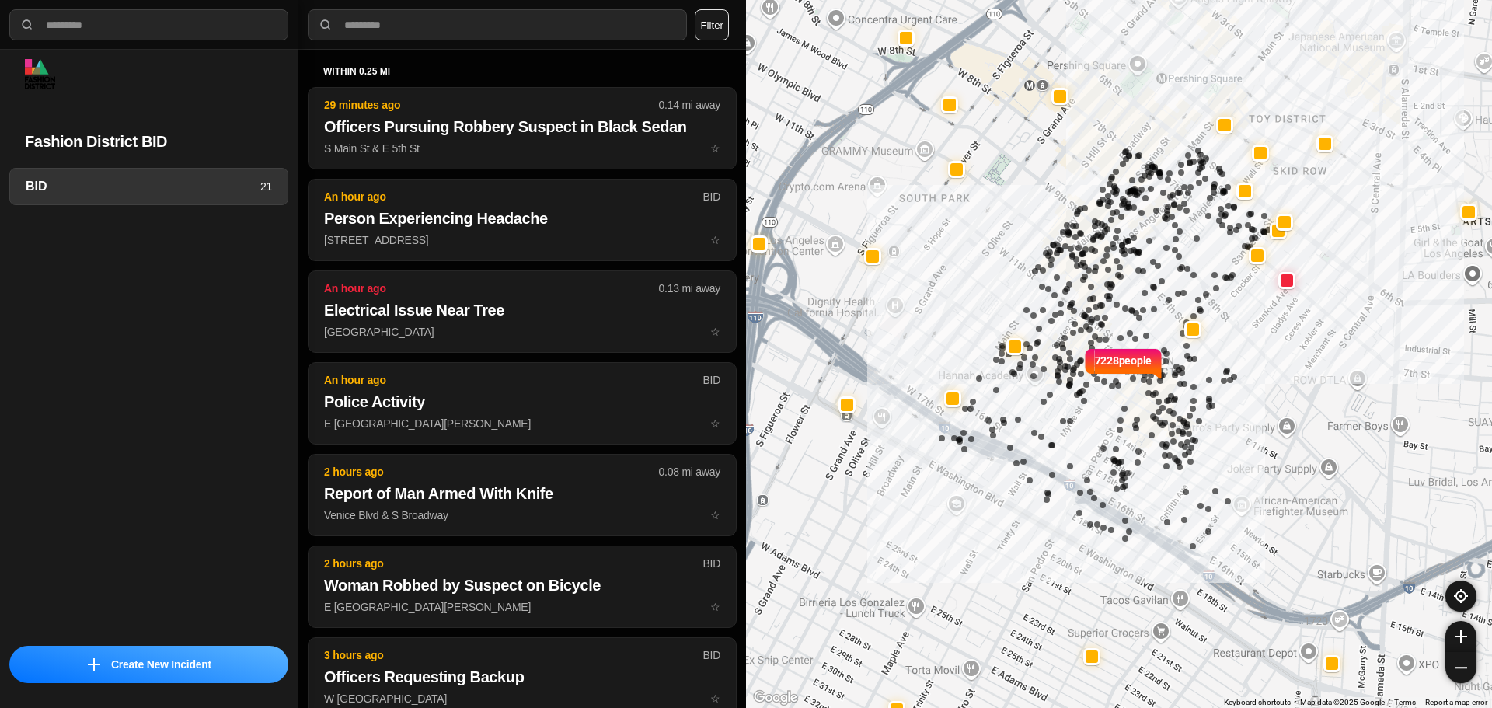  Describe the element at coordinates (148, 664) in the screenshot. I see `button: iconCreate New Incident` at that location.